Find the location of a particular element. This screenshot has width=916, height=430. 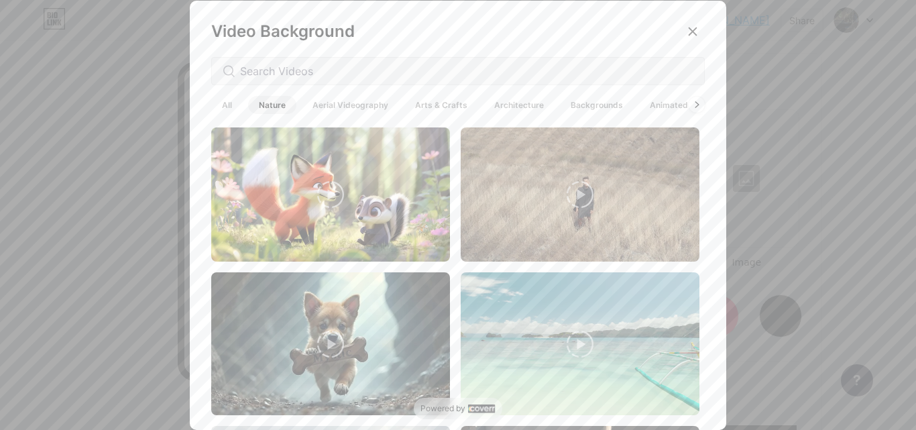

span: Nature is located at coordinates (272, 105).